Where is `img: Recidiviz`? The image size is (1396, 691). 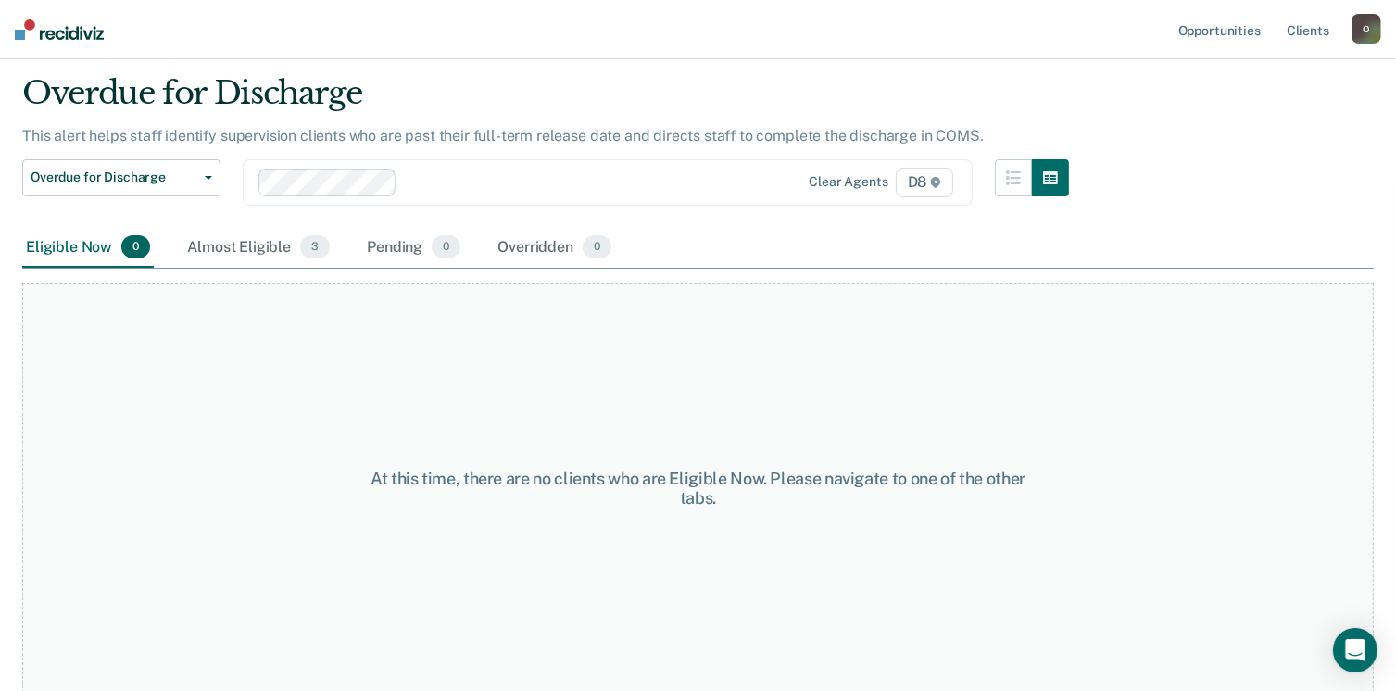
img: Recidiviz is located at coordinates (59, 30).